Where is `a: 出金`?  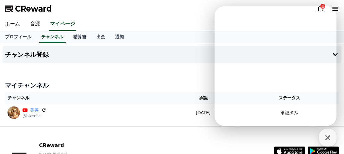 a: 出金 is located at coordinates (101, 37).